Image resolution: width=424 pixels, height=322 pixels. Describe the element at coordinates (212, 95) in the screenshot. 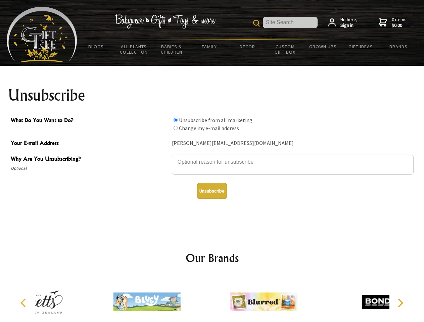

I see `h1: Unsubscribe` at that location.